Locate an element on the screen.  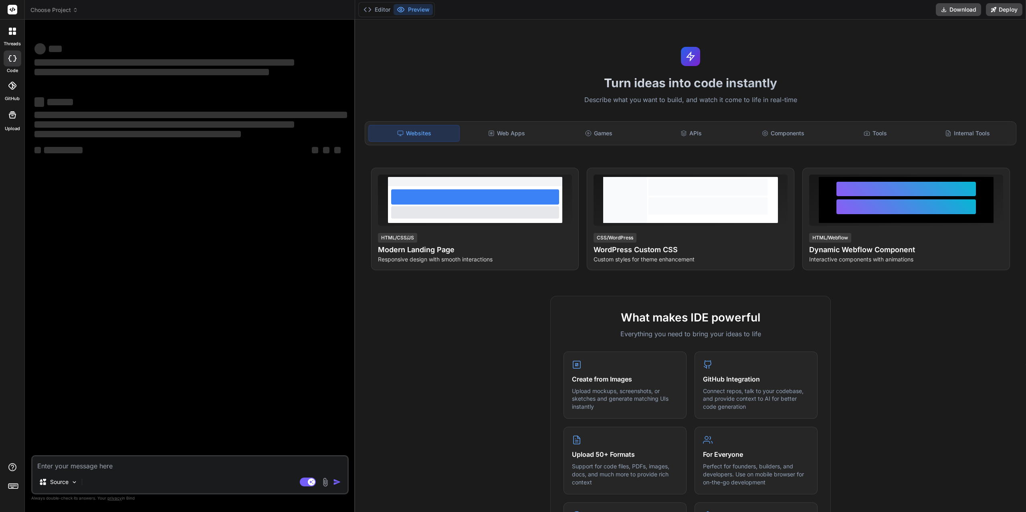
h1: Turn ideas into code instantly is located at coordinates (690, 83).